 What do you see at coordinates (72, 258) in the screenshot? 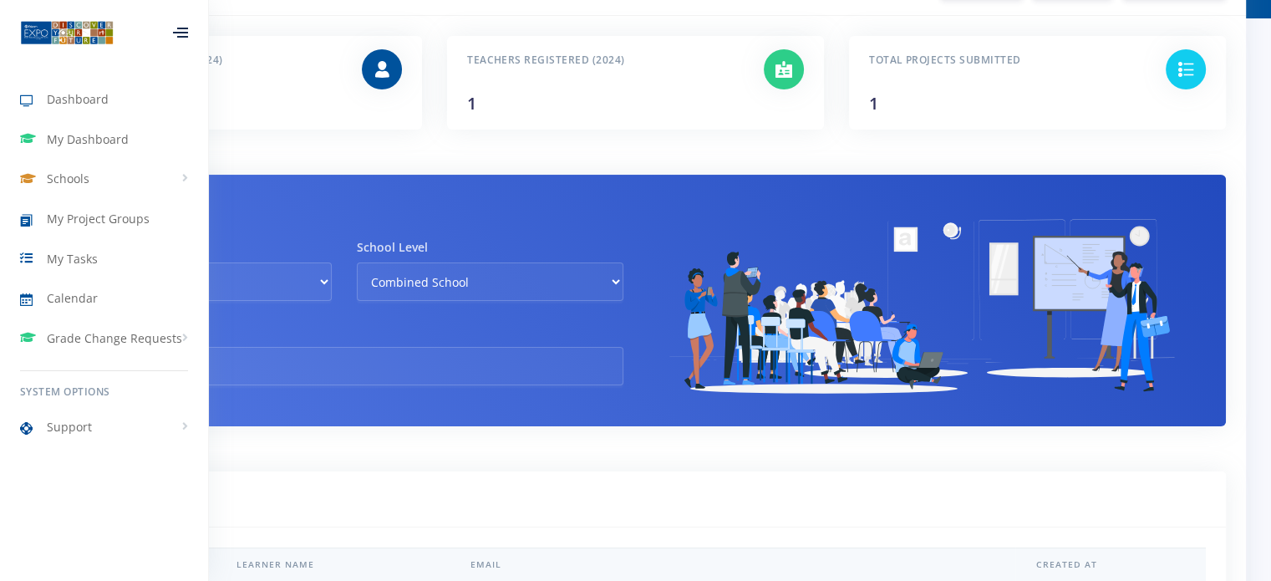
I see `span: My Tasks` at bounding box center [72, 258].